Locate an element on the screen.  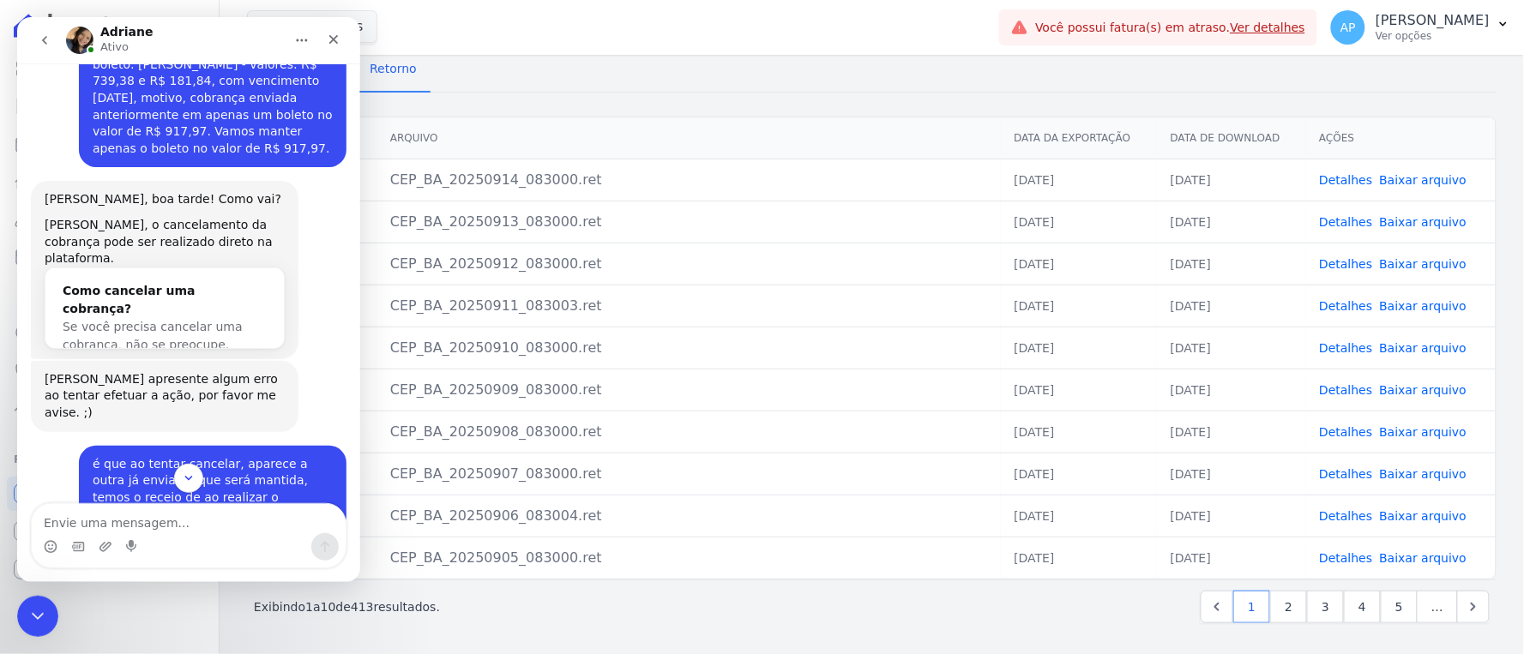
button: Selecionador de GIF is located at coordinates (61, 530).